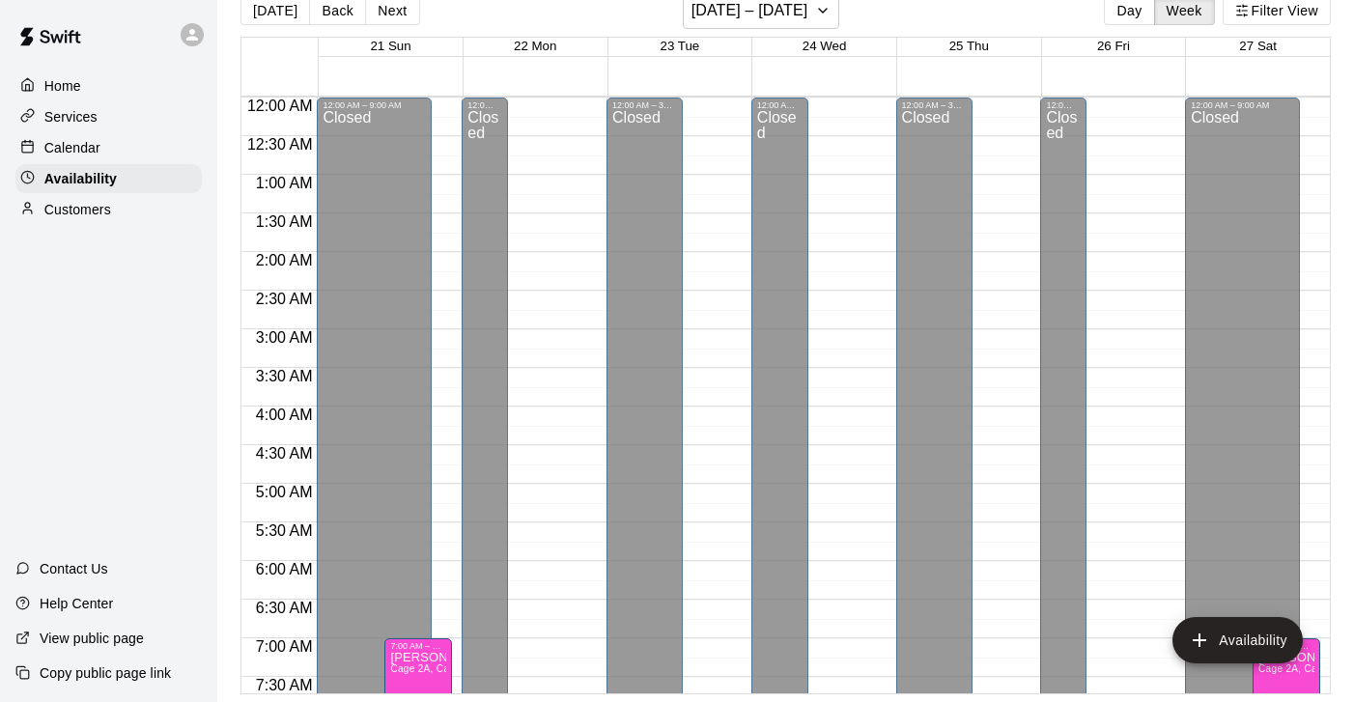 This screenshot has height=702, width=1354. What do you see at coordinates (280, 144) in the screenshot?
I see `span: 12:30 AM` at bounding box center [280, 144].